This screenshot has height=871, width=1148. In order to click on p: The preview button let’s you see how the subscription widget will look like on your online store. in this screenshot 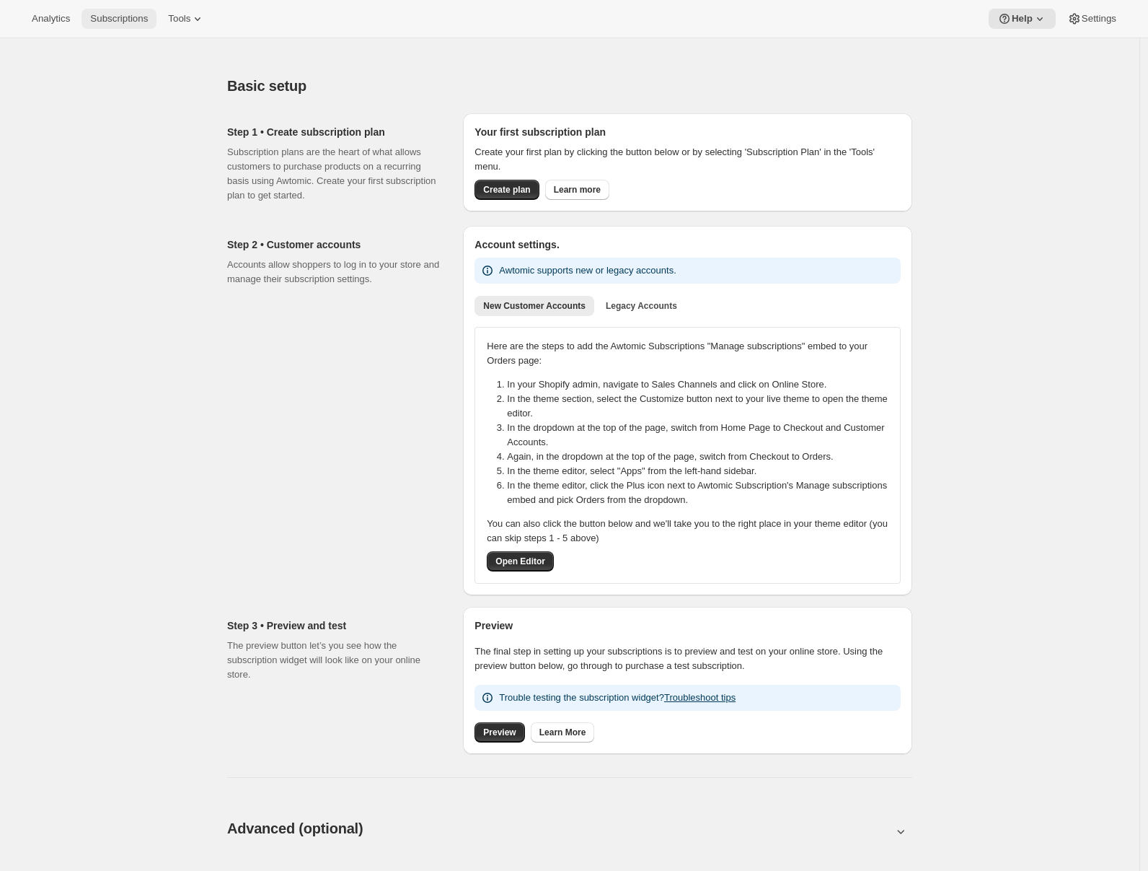, I will do `click(333, 660)`.